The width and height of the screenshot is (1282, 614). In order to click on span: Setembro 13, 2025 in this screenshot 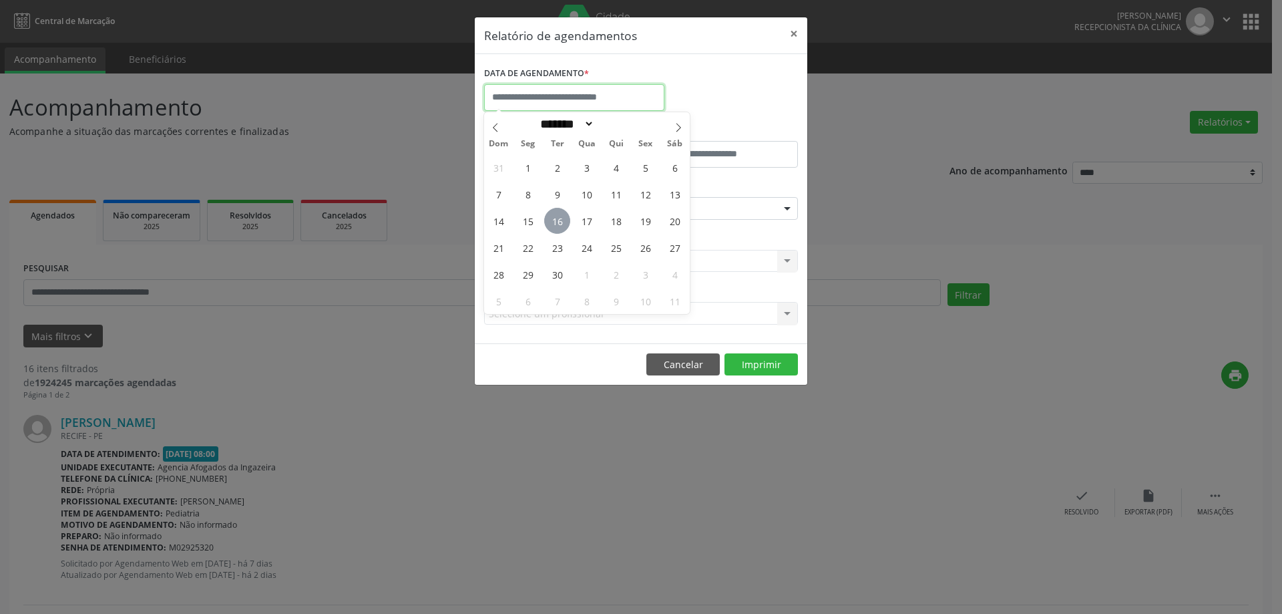, I will do `click(675, 194)`.